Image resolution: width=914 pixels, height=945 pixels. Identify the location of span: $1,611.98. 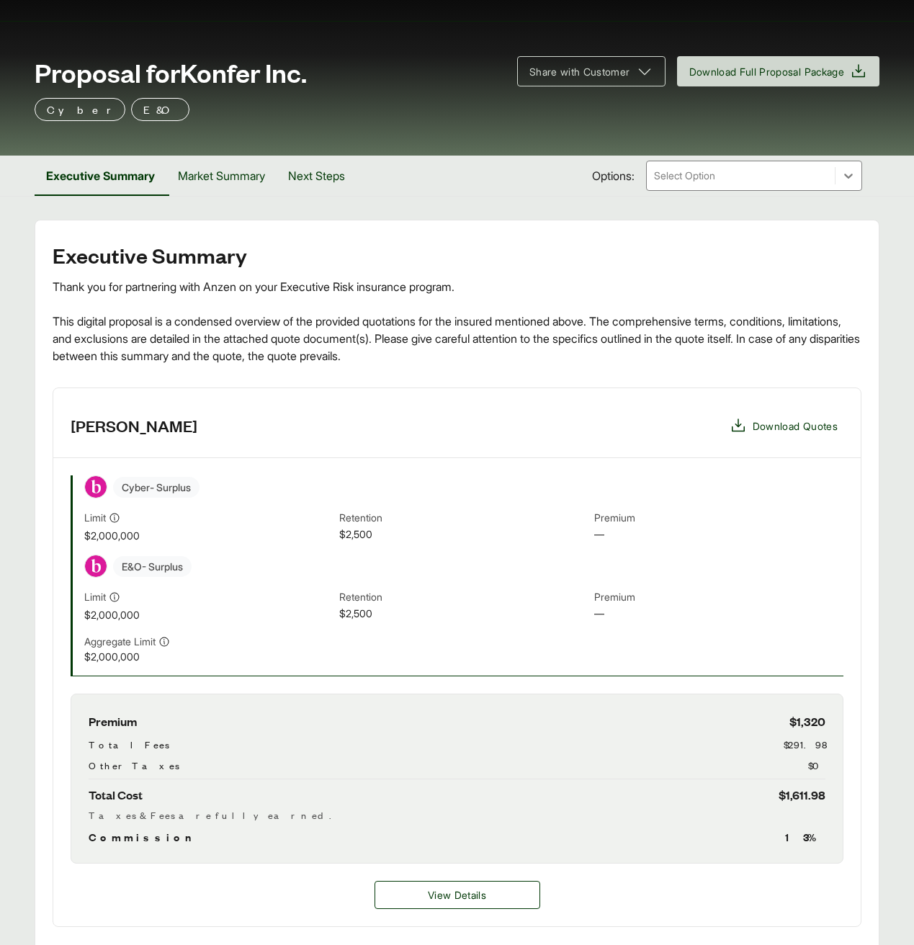
(802, 795).